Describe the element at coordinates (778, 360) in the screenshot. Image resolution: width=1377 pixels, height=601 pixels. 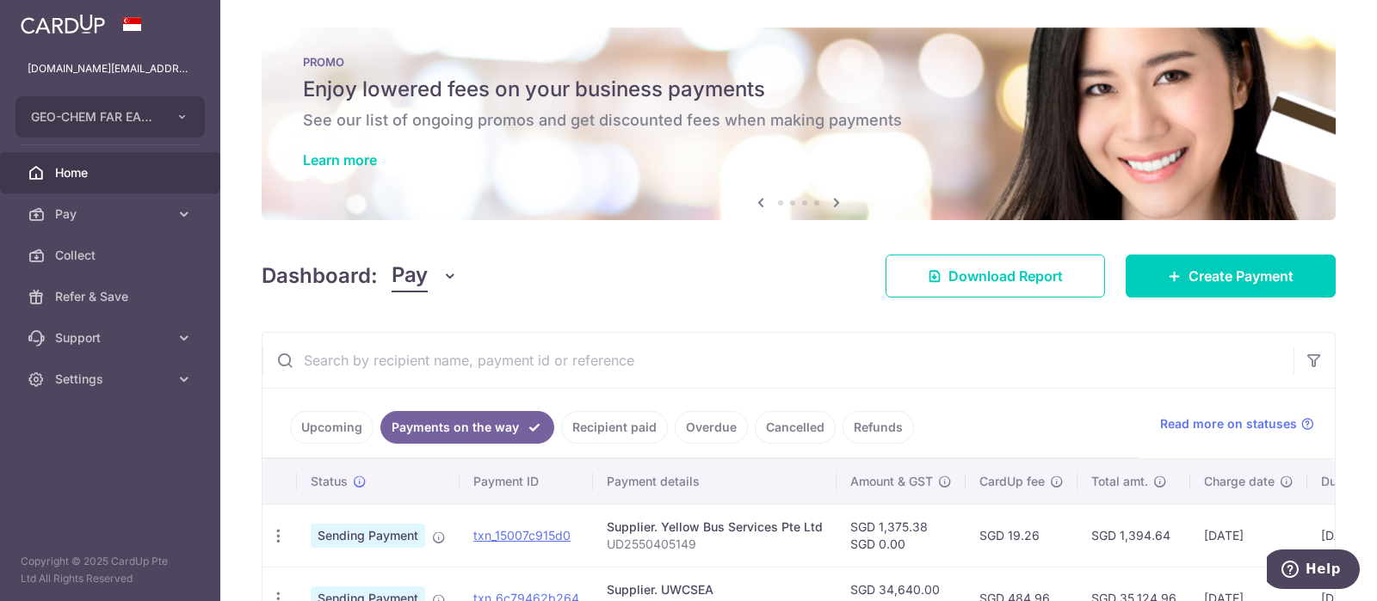
I see `input: Search by recipient name, payment id or reference` at that location.